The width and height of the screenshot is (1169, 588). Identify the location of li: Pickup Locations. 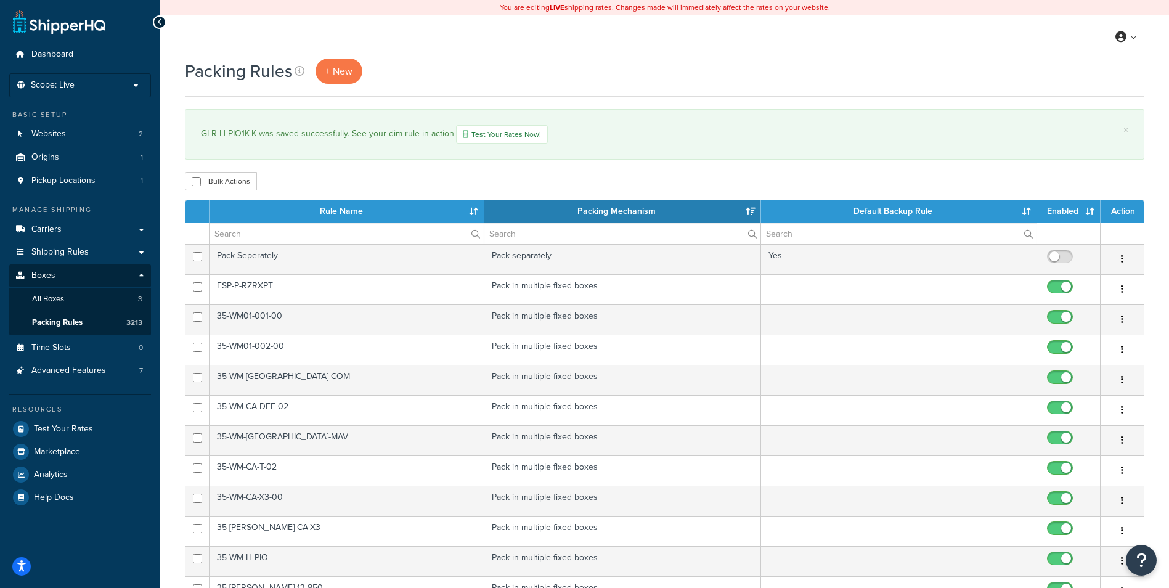
(80, 181).